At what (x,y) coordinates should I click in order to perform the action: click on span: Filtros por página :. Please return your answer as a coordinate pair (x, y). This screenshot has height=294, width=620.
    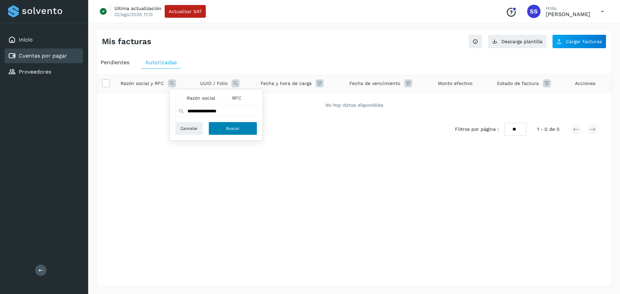
    Looking at the image, I should click on (477, 129).